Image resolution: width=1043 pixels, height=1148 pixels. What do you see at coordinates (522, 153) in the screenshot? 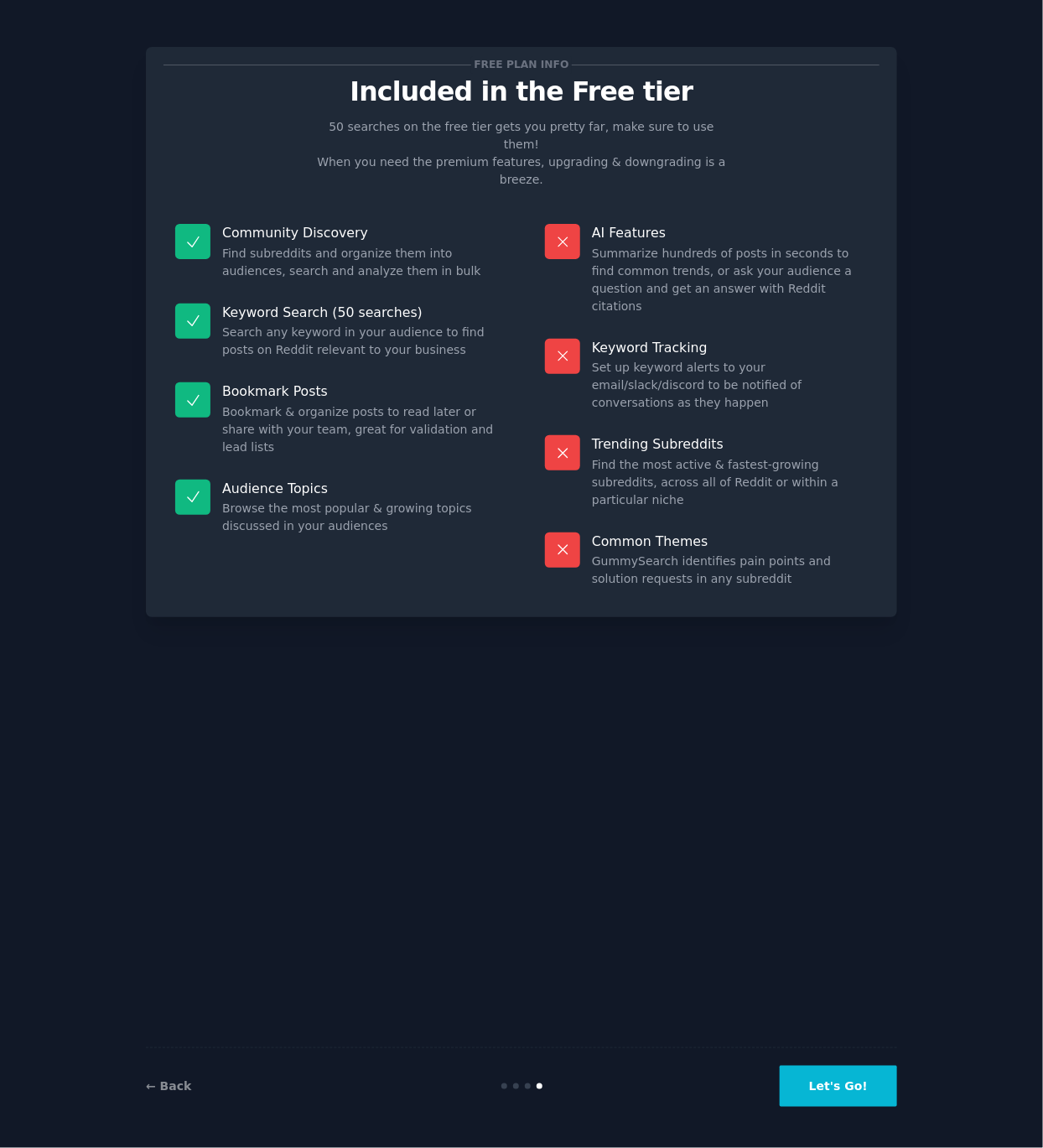
I see `p: 50 searches on the free tier gets you pretty far, make sure to use them! When you need the premiu...` at bounding box center [522, 153].